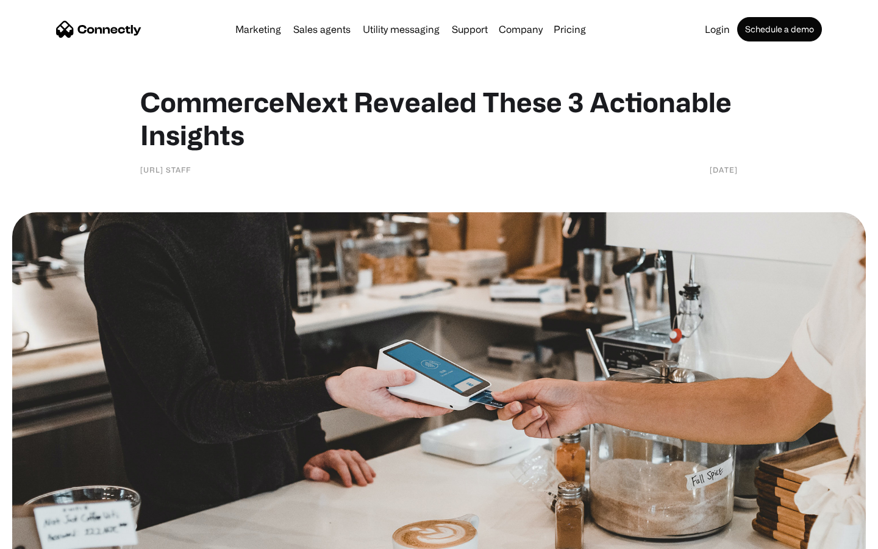 The image size is (878, 549). What do you see at coordinates (49, 536) in the screenshot?
I see `ul: Language list` at bounding box center [49, 536].